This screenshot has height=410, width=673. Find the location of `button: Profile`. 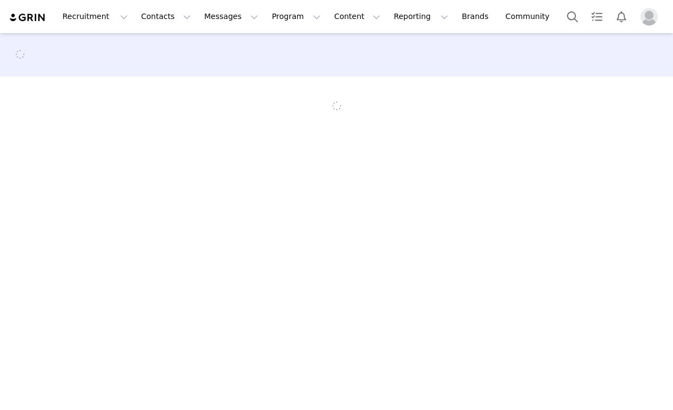

button: Profile is located at coordinates (651, 17).